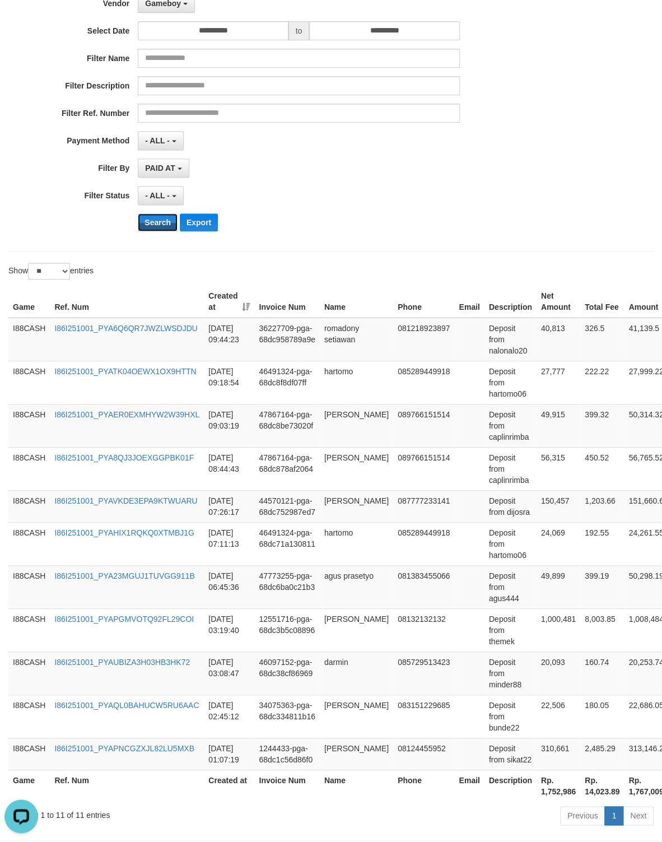  What do you see at coordinates (49, 271) in the screenshot?
I see `select: Showentries` at bounding box center [49, 271].